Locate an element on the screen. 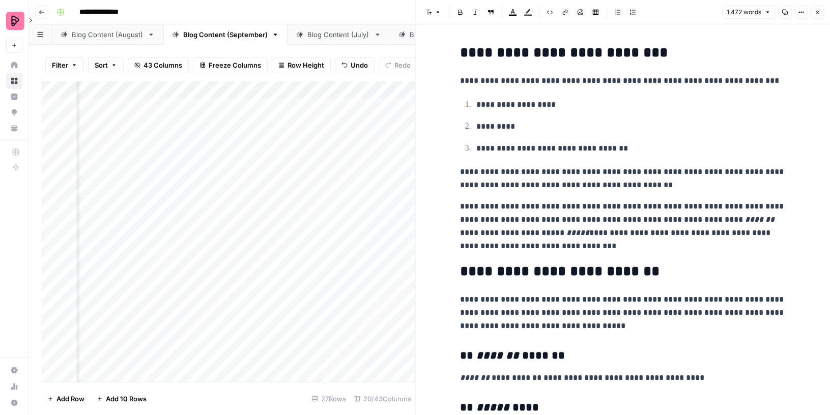  span: Row Height is located at coordinates (306, 65).